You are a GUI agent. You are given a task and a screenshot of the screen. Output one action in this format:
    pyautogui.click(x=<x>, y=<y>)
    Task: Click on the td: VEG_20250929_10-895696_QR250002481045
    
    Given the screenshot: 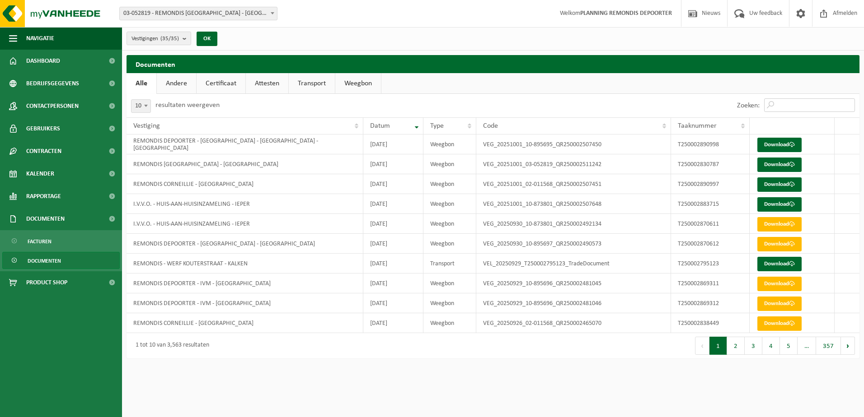 What is the action you would take?
    pyautogui.click(x=573, y=284)
    